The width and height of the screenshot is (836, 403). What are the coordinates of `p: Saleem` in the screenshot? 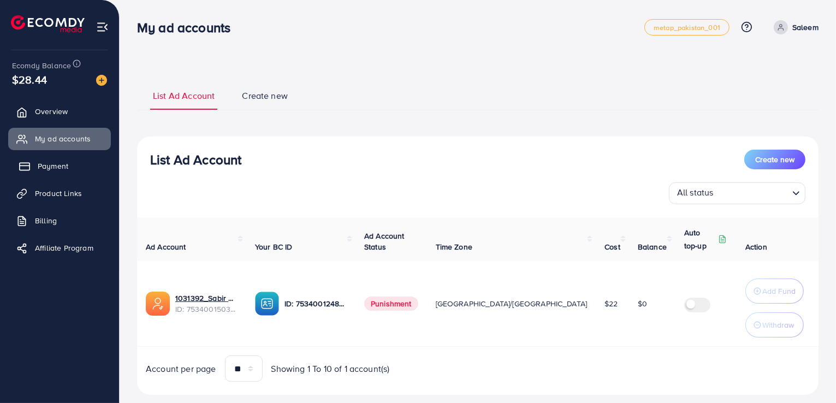 It's located at (805, 27).